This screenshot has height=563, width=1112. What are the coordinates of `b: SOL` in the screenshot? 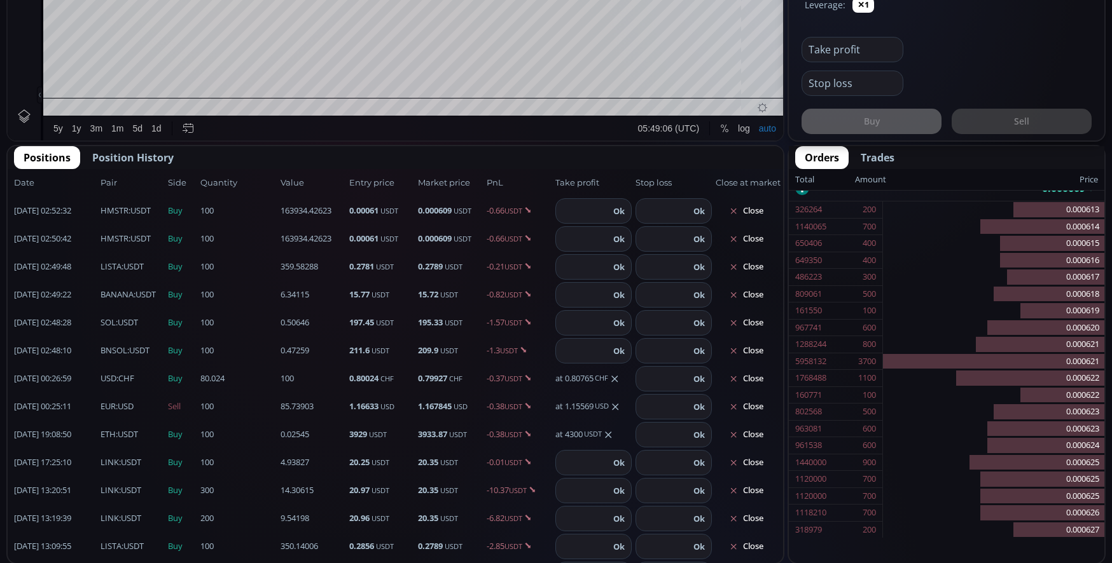 It's located at (108, 322).